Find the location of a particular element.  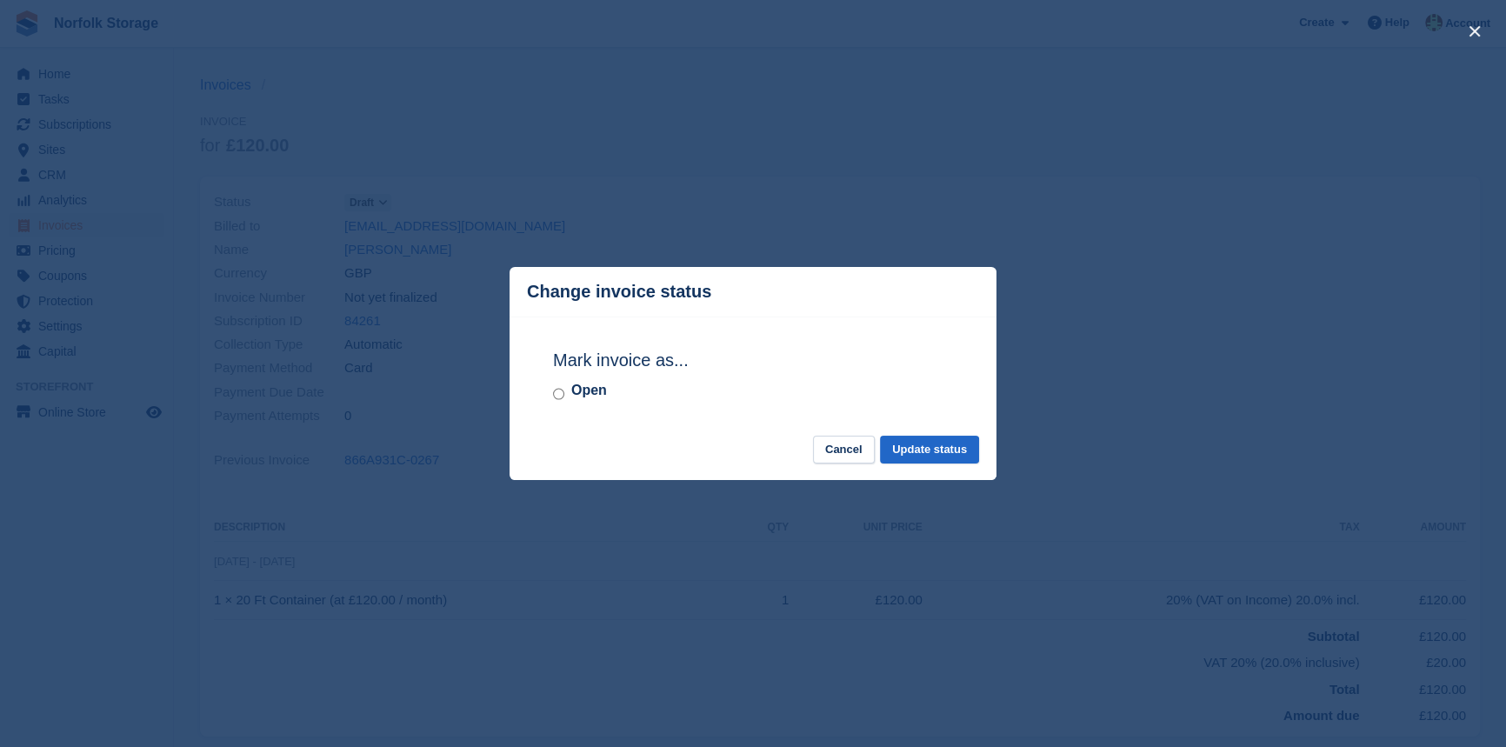

button: close is located at coordinates (1475, 31).